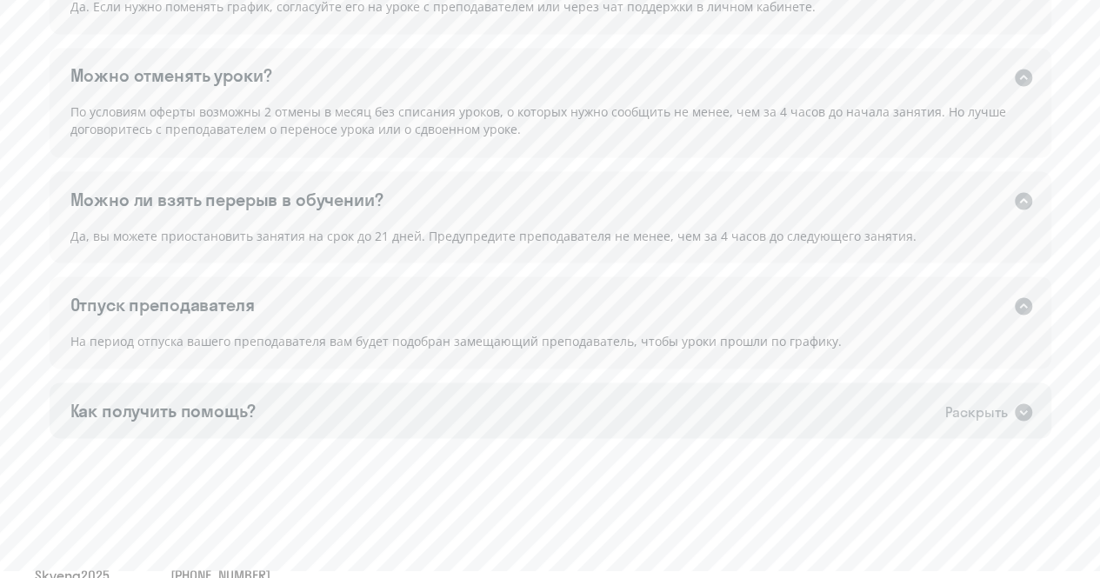 This screenshot has width=1100, height=578. I want to click on div: Можно отменять уроки?, so click(171, 76).